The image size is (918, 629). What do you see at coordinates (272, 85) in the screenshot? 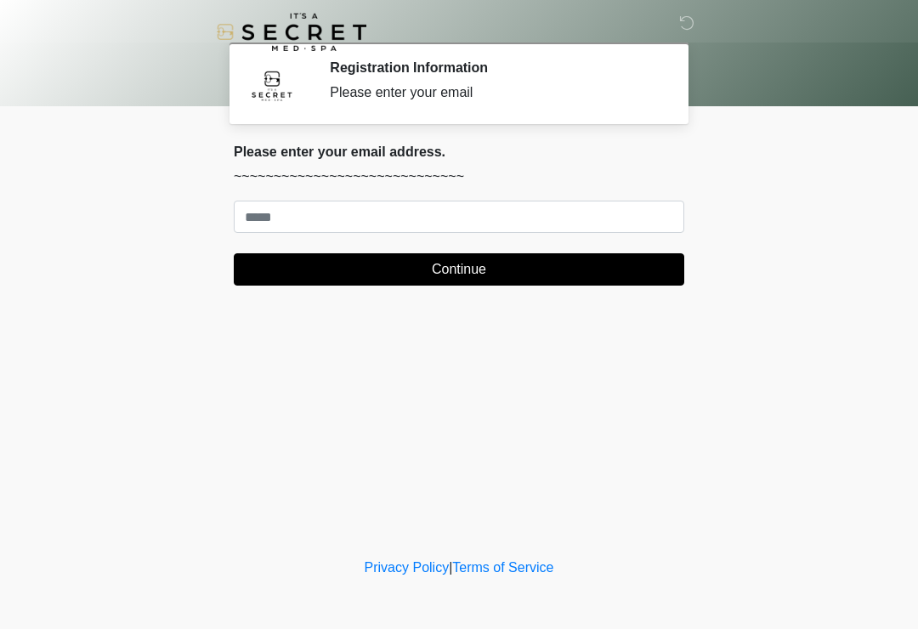
I see `img: Agent Avatar` at bounding box center [272, 85].